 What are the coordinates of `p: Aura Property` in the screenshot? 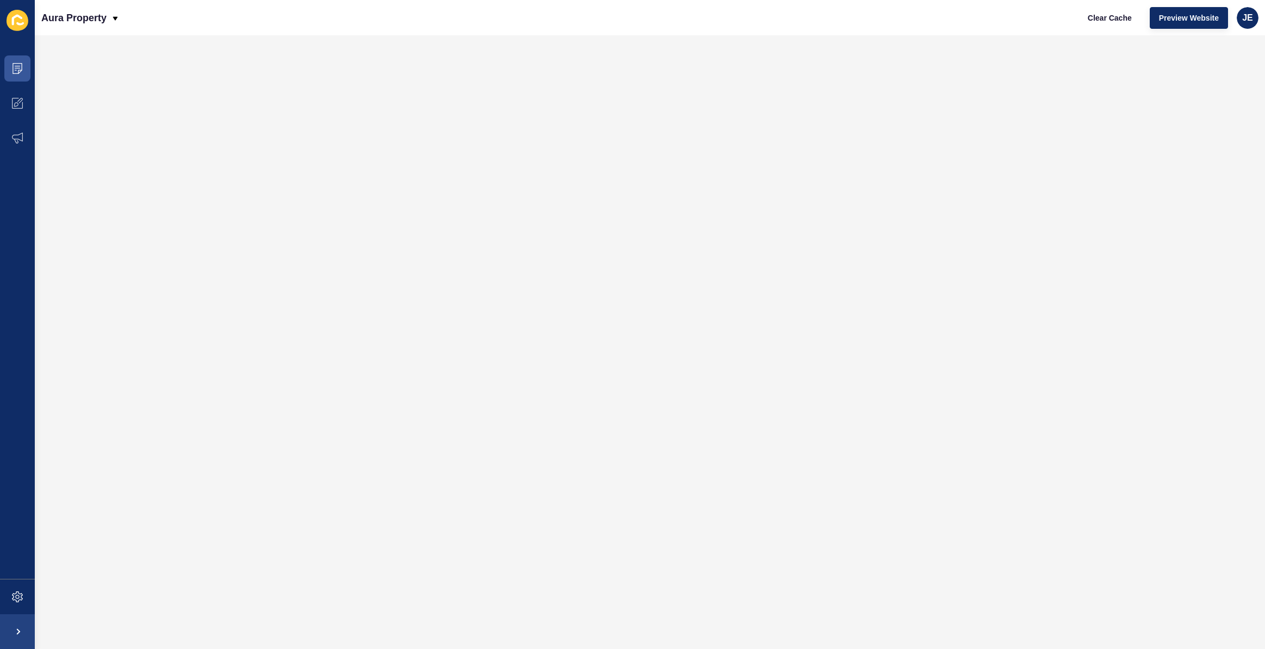 It's located at (74, 18).